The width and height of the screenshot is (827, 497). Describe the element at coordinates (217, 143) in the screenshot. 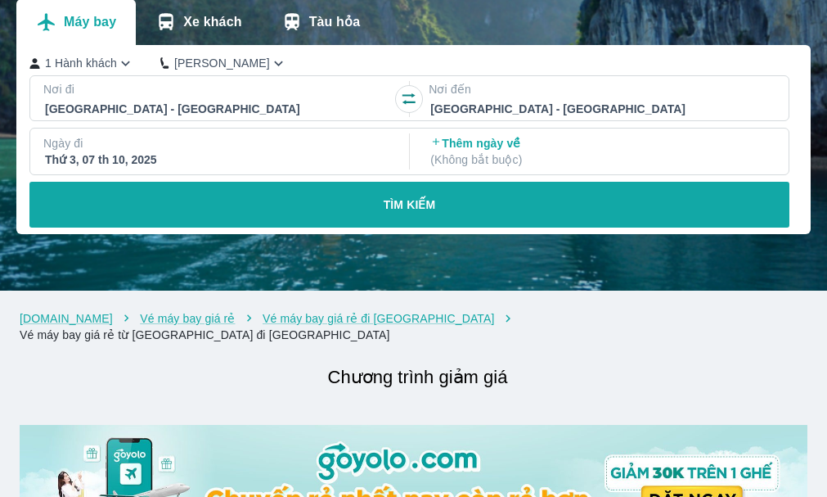

I see `p: Ngày đi` at that location.